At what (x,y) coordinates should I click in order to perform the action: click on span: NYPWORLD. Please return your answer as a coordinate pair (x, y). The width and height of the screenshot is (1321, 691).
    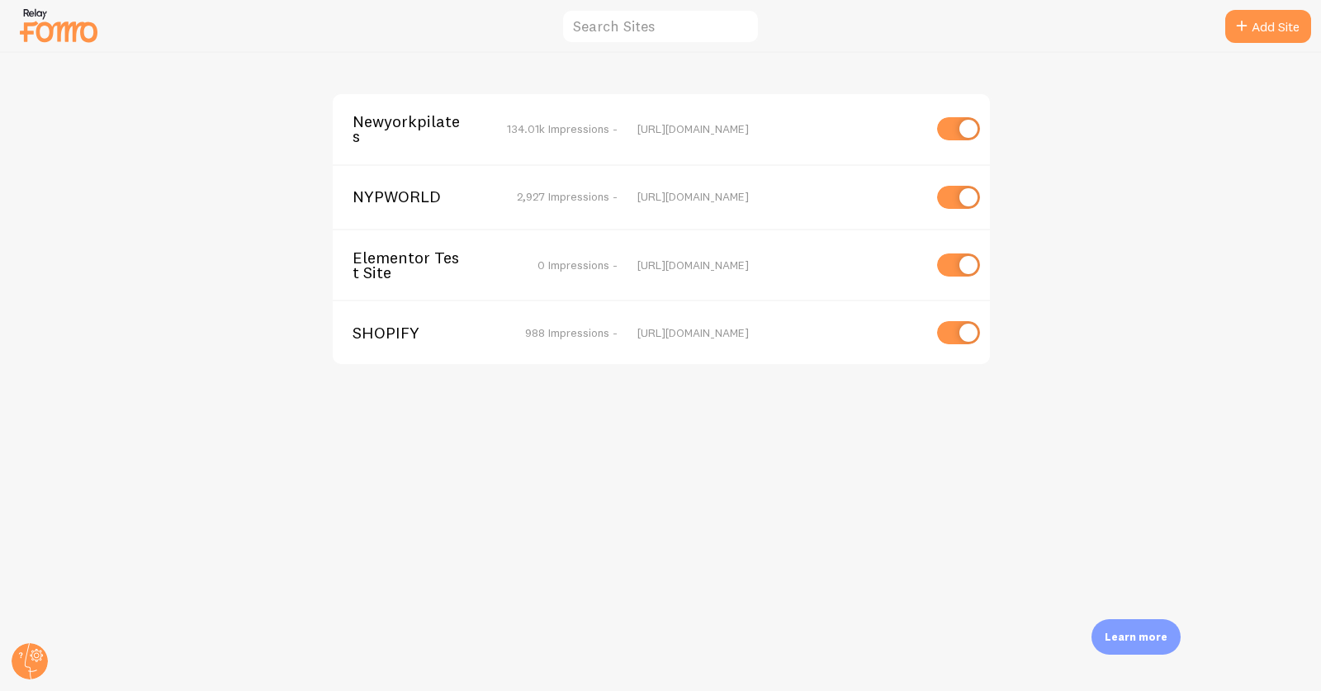
    Looking at the image, I should click on (418, 196).